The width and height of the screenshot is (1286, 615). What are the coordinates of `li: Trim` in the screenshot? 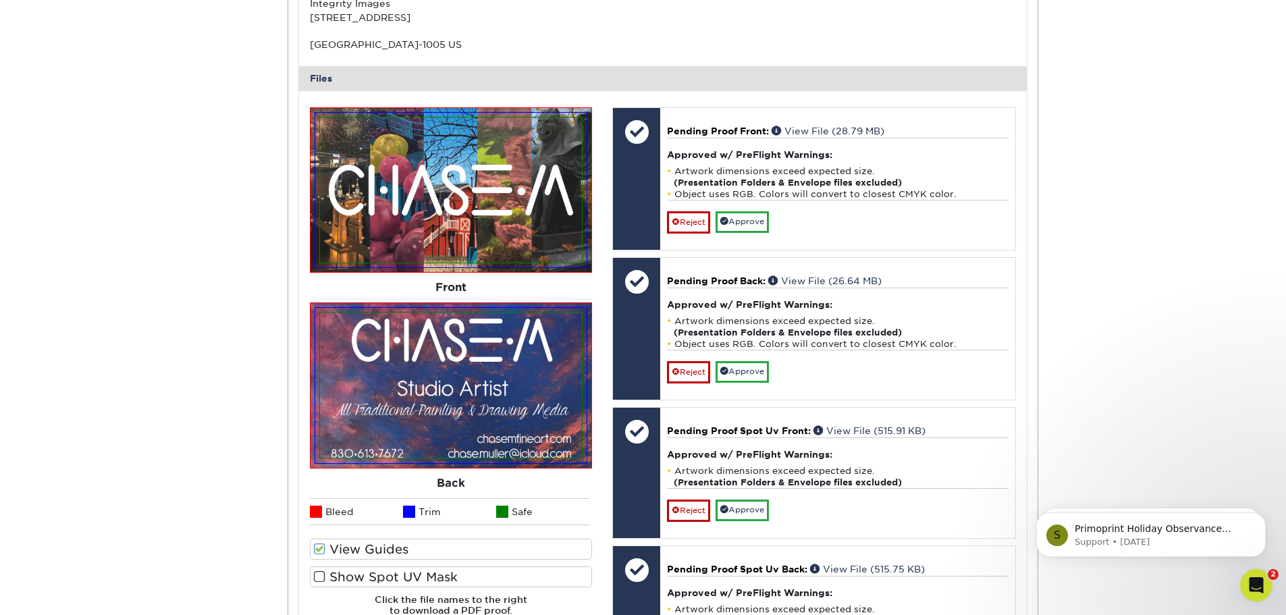 It's located at (450, 512).